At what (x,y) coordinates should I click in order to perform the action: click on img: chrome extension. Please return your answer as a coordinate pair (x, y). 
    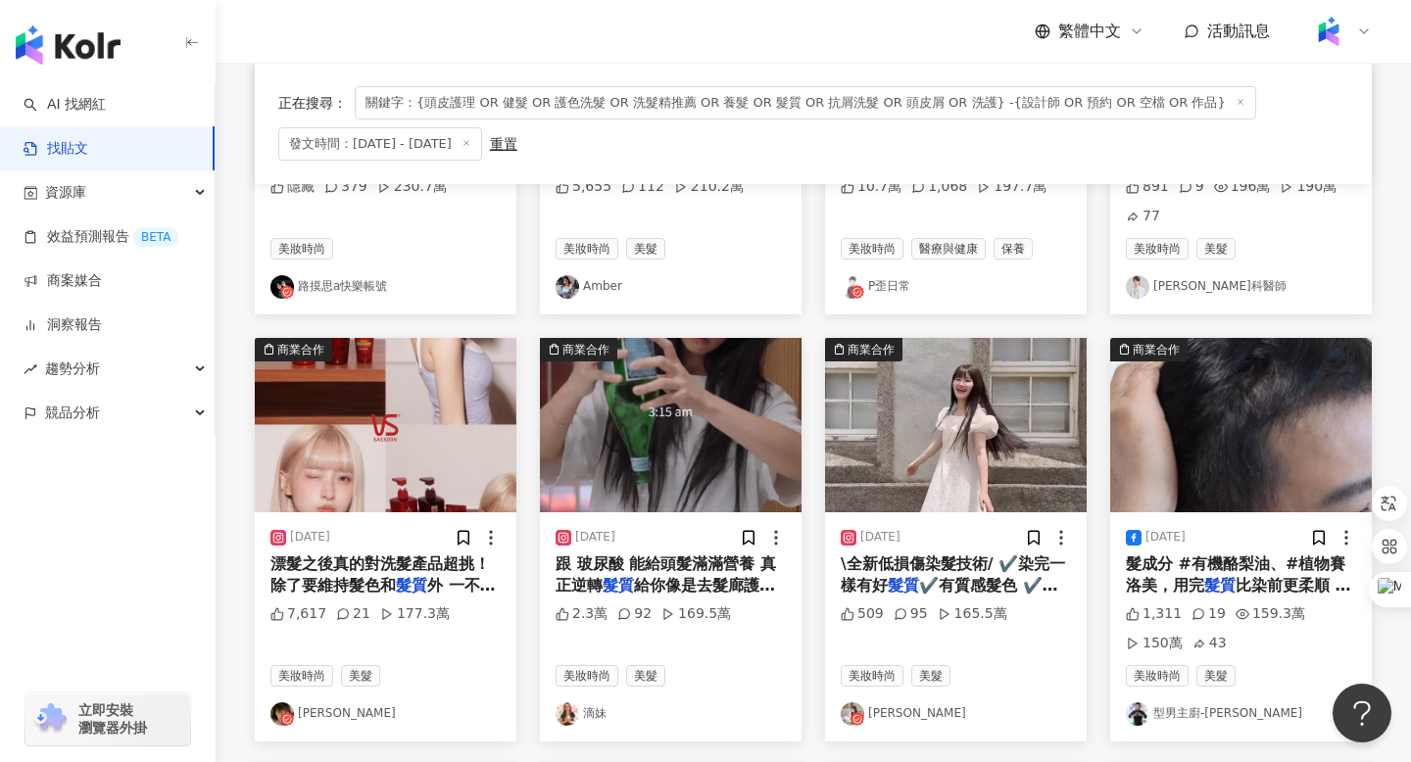
    Looking at the image, I should click on (50, 719).